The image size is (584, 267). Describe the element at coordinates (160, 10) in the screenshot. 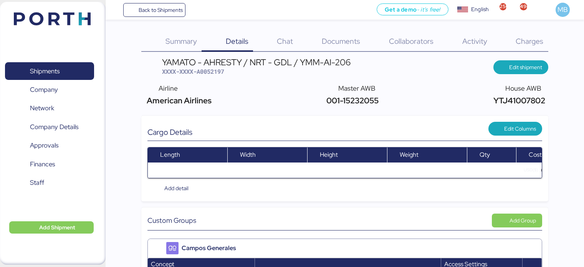

I see `span: Back to Shipments` at that location.